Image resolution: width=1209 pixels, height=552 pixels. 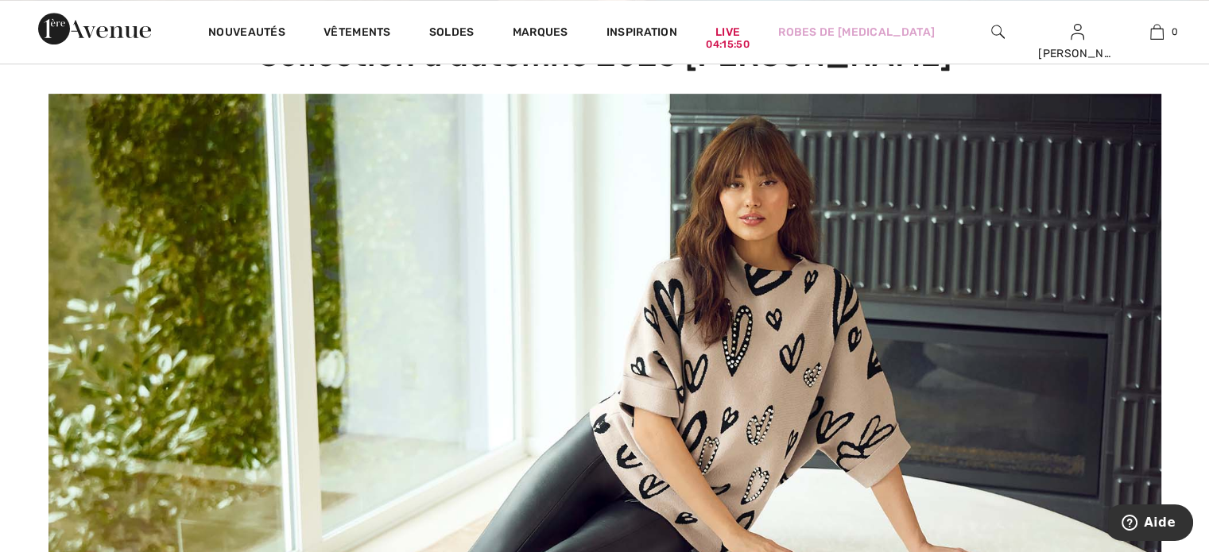 What do you see at coordinates (997, 32) in the screenshot?
I see `img: recherche` at bounding box center [997, 32].